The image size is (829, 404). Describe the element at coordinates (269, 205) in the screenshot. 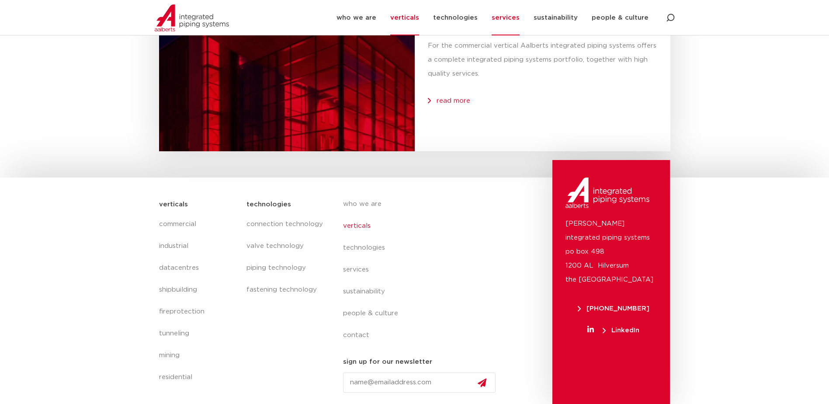

I see `h5: technologies` at that location.